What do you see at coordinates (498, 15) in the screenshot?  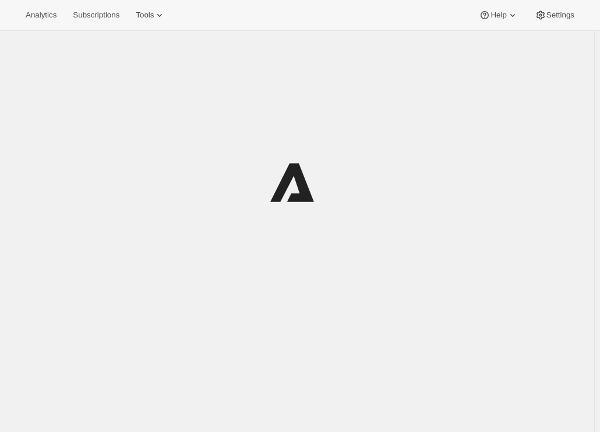 I see `span: Help` at bounding box center [498, 15].